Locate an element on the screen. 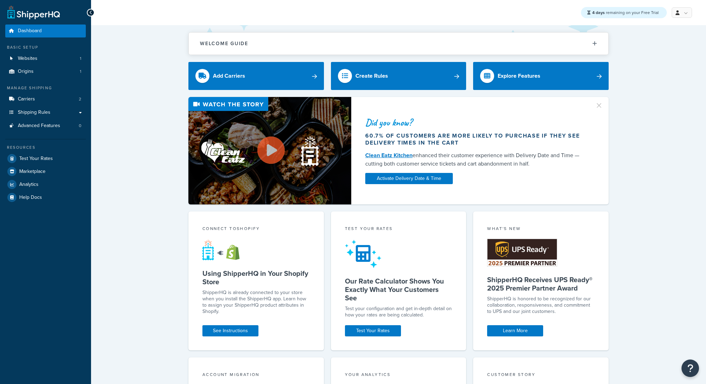 This screenshot has height=384, width=706. span: Shipping Rules is located at coordinates (34, 112).